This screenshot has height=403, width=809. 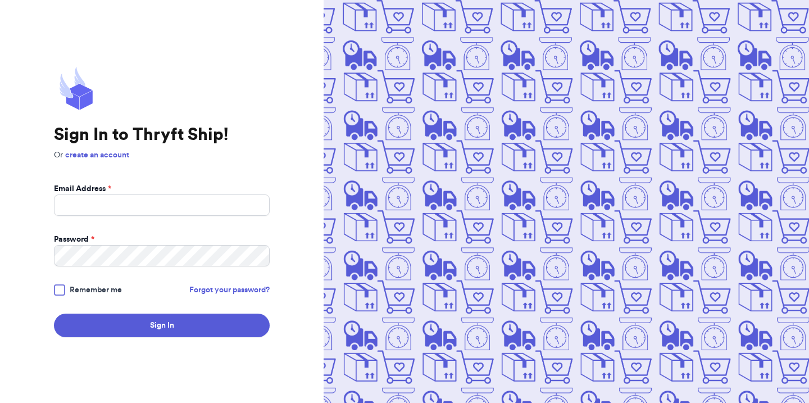 What do you see at coordinates (96, 290) in the screenshot?
I see `span: Remember me` at bounding box center [96, 290].